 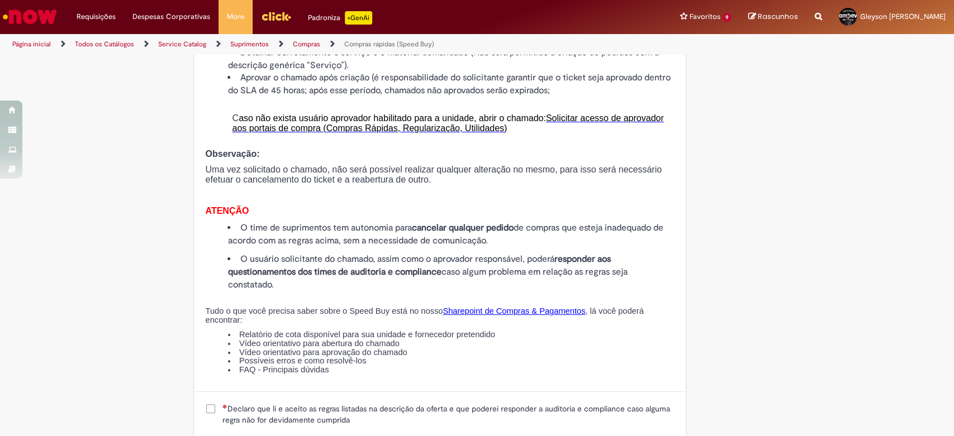 I want to click on li: O time de suprimentos tem autonomia para de compras que esteja inadequado de acordo com as regras..., so click(x=451, y=235).